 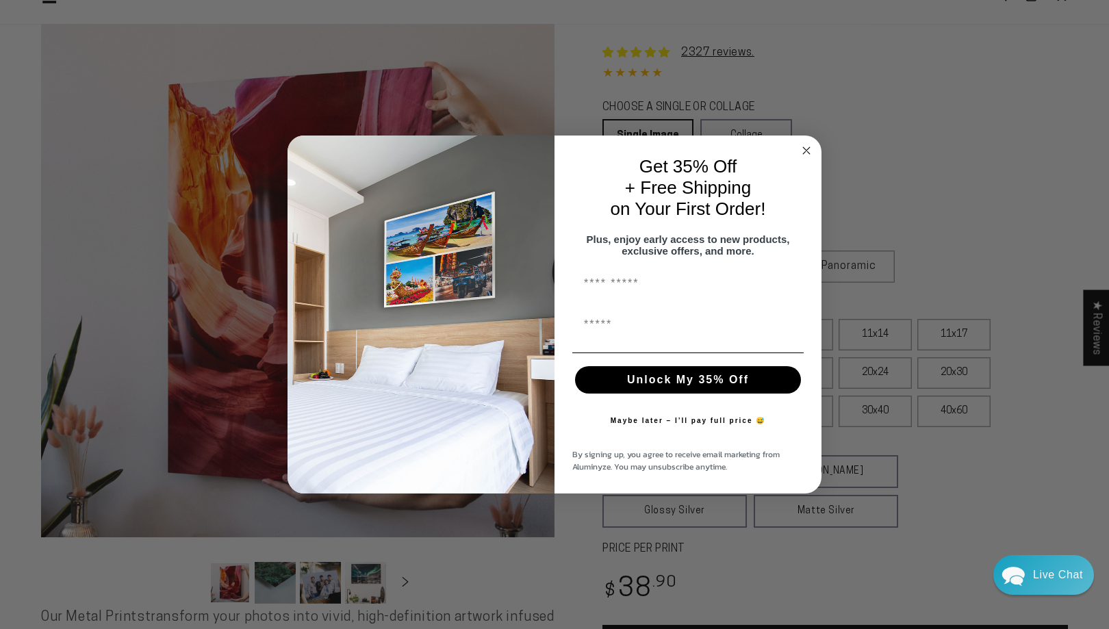 What do you see at coordinates (688, 421) in the screenshot?
I see `button: Maybe later – I’ll pay full price 😅` at bounding box center [688, 421].